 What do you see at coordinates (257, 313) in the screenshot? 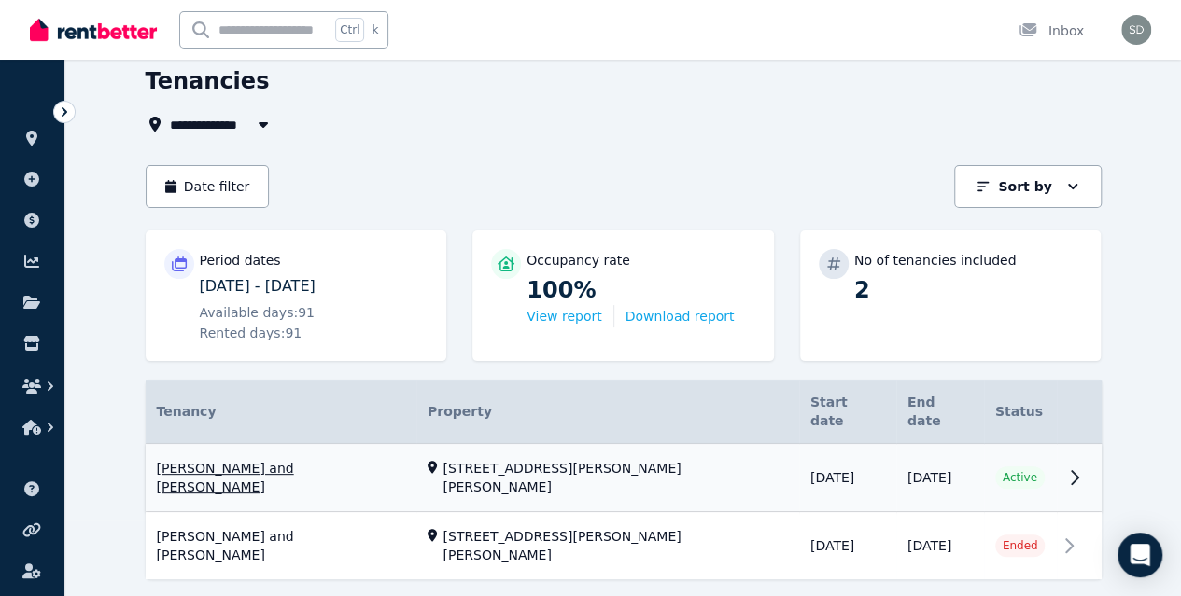
I see `span: Available days: 91` at bounding box center [257, 313].